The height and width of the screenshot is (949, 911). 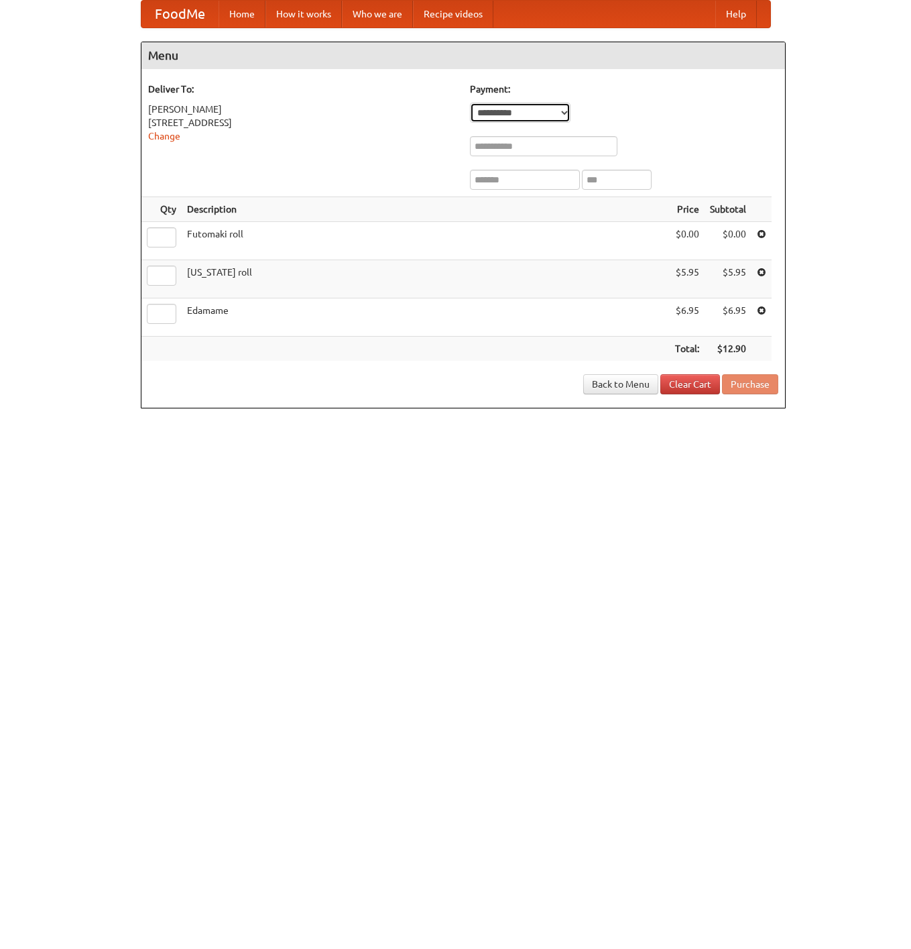 What do you see at coordinates (302, 89) in the screenshot?
I see `h5: Deliver To:` at bounding box center [302, 89].